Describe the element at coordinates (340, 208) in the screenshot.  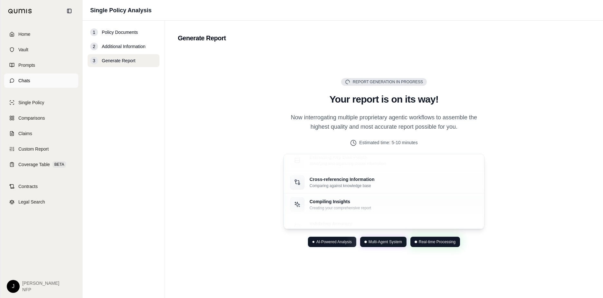
I see `p: Creating your comprehensive report` at that location.